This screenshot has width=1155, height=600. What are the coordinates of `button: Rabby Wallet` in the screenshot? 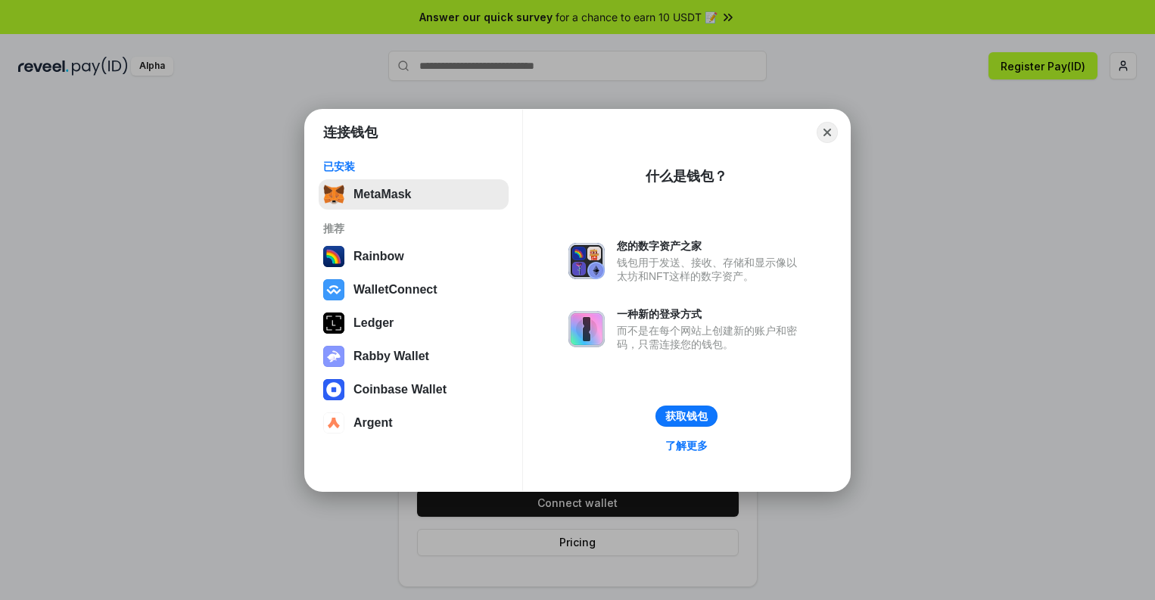 It's located at (413, 357).